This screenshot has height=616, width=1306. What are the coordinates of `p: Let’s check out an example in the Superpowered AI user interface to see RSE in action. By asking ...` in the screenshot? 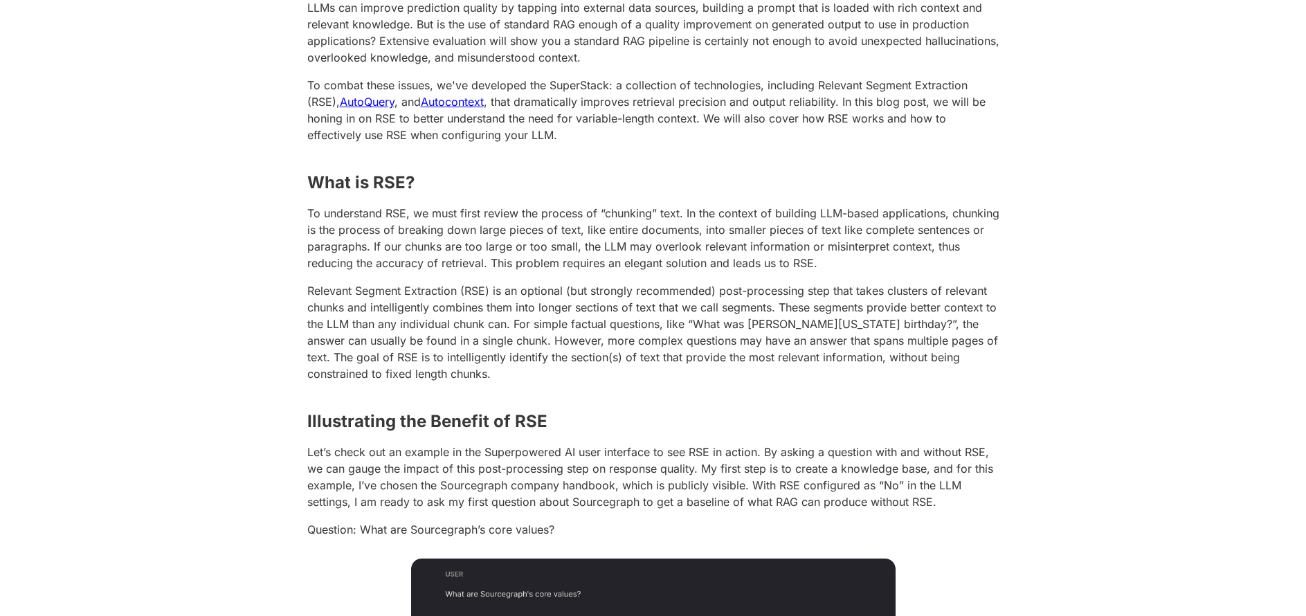 It's located at (653, 477).